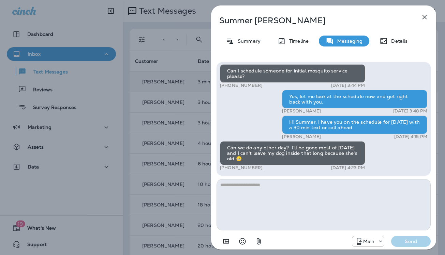 This screenshot has width=445, height=255. I want to click on div: Can I schedule someone for initial mosquito service please?, so click(293, 73).